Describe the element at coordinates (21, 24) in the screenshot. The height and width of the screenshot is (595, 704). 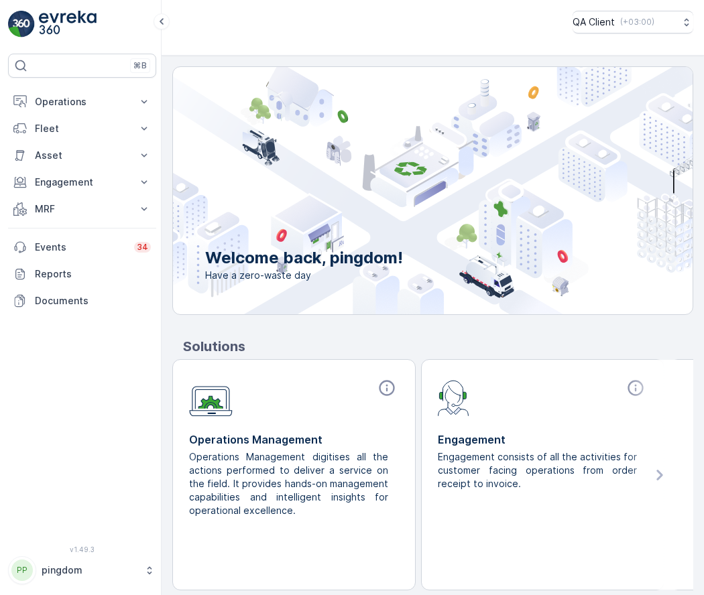
I see `img: logo` at that location.